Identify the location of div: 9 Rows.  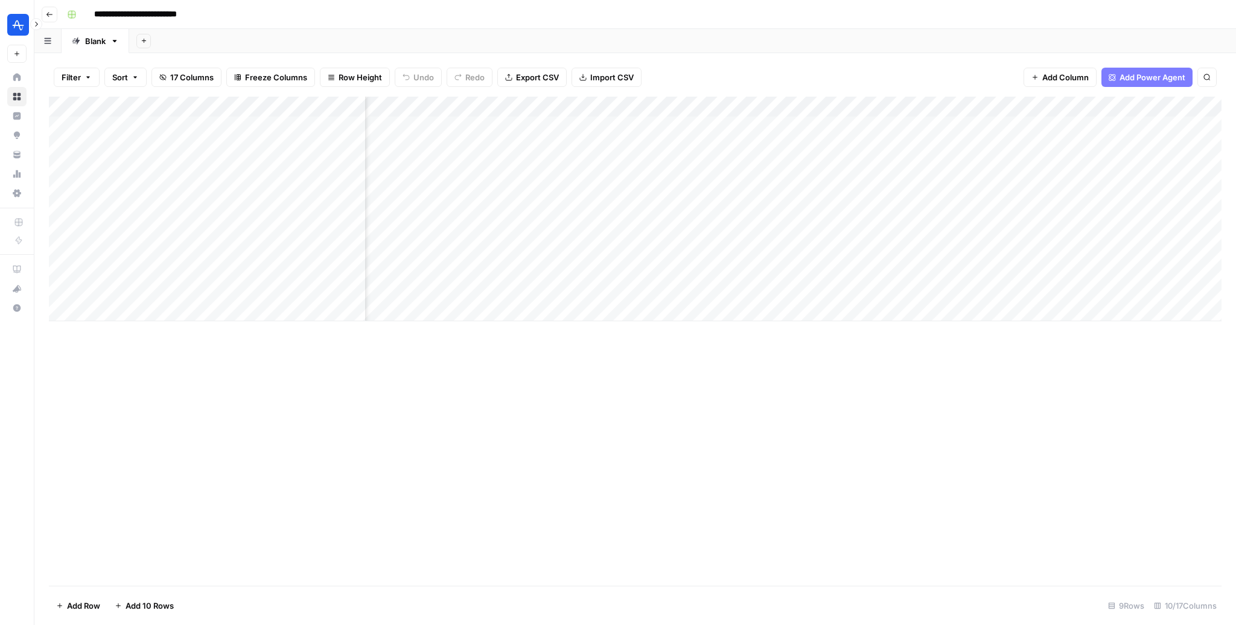
(1127, 606).